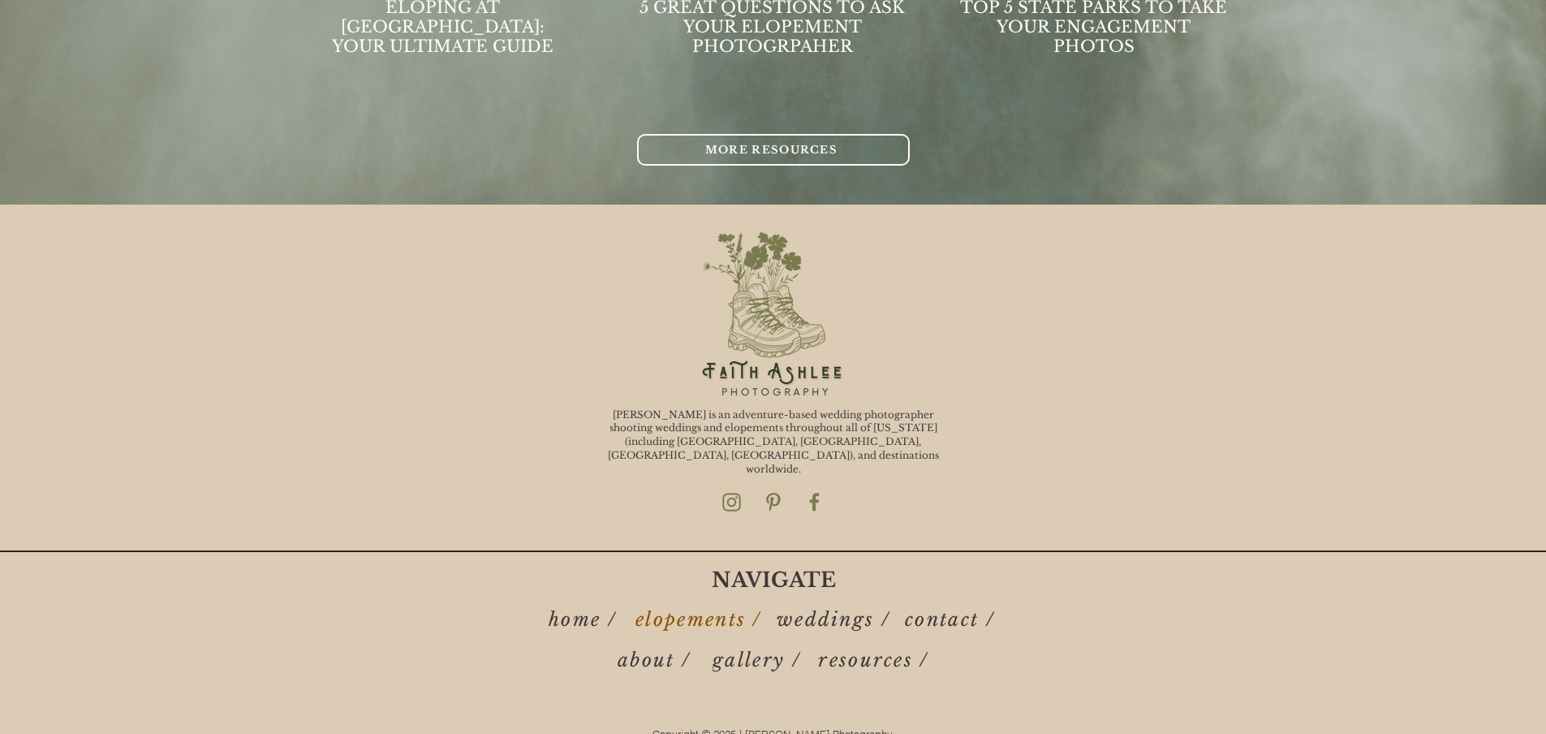 The image size is (1546, 734). What do you see at coordinates (773, 502) in the screenshot?
I see `a: Faith Ashlee Photo Pinterest` at bounding box center [773, 502].